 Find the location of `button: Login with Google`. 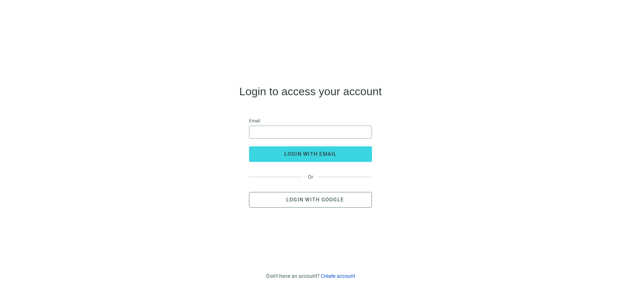

button: Login with Google is located at coordinates (311, 200).